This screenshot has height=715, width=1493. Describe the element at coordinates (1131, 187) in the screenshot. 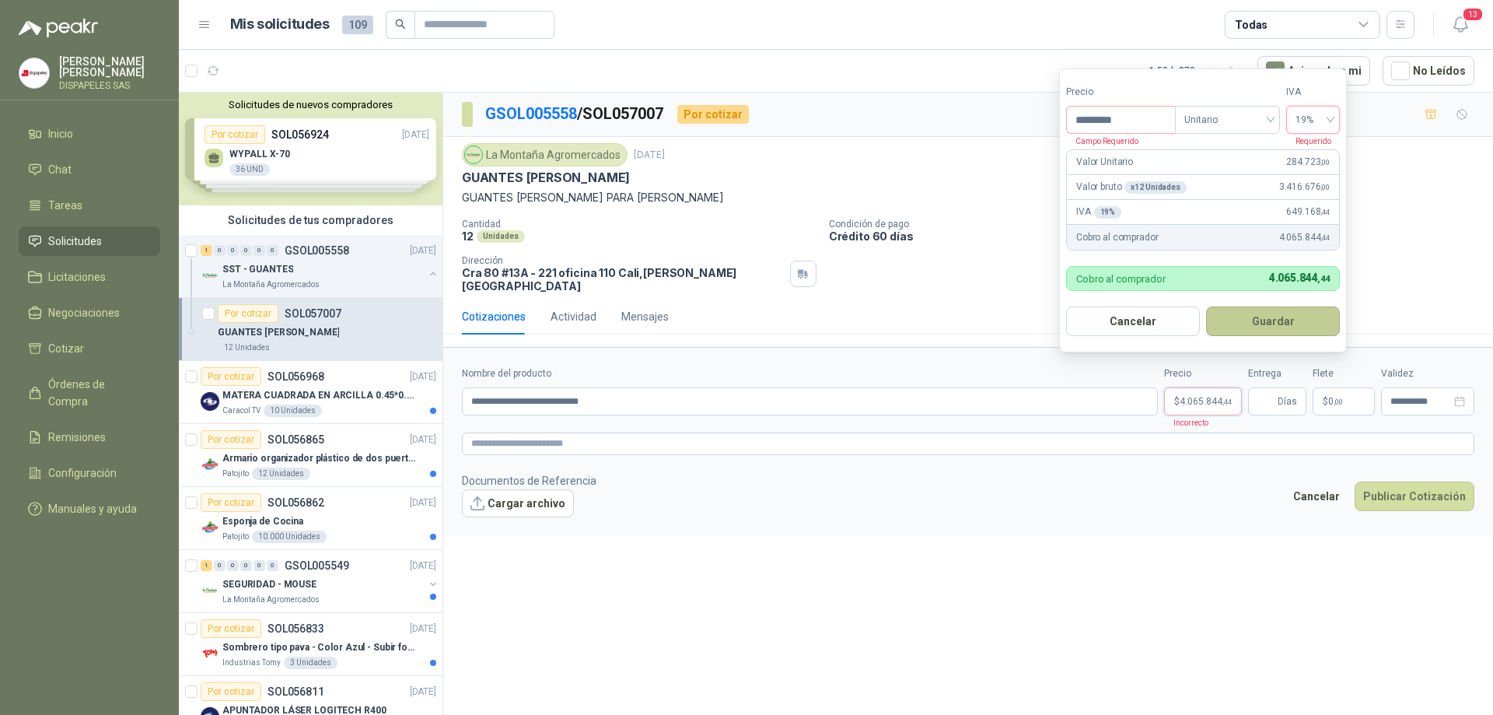

I see `p: Valor bruto` at that location.